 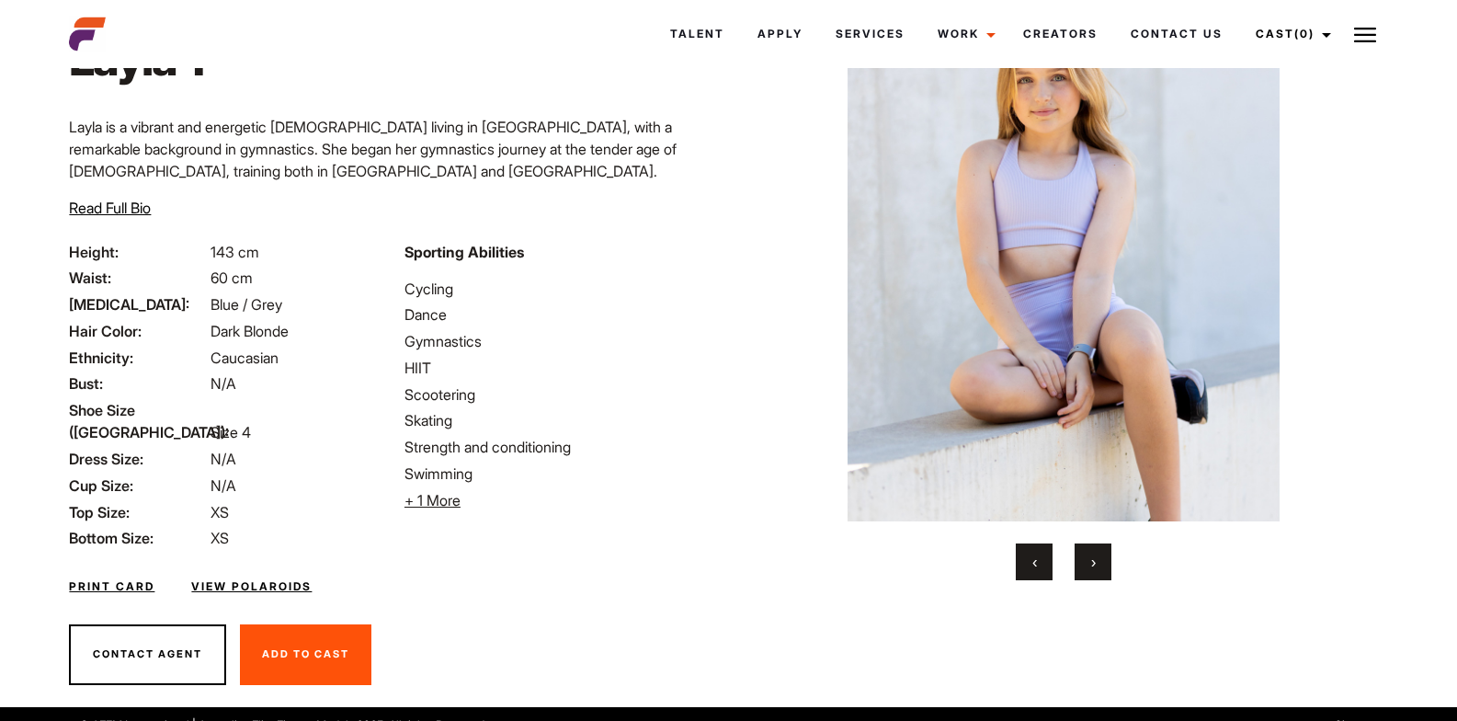 What do you see at coordinates (138, 278) in the screenshot?
I see `span: Waist:` at bounding box center [138, 278].